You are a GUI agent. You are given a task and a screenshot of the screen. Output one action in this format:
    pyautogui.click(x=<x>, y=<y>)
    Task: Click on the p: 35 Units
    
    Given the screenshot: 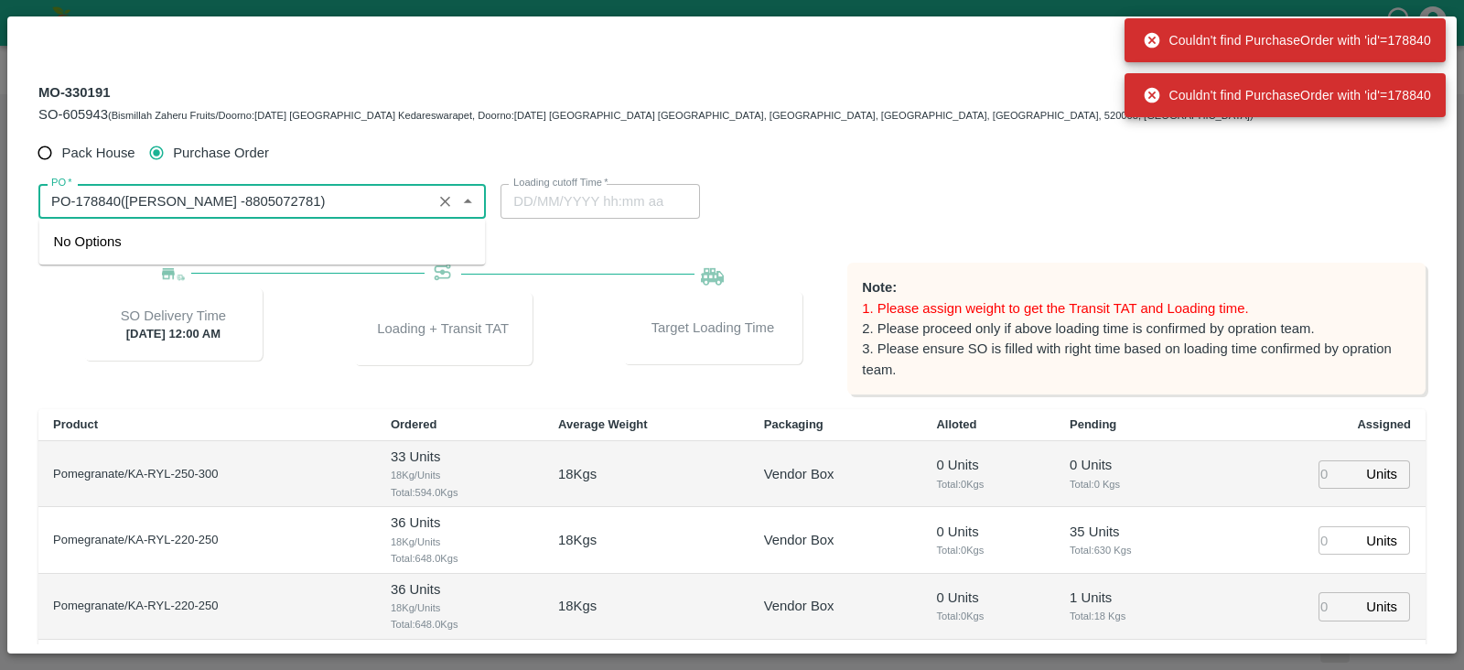 What is the action you would take?
    pyautogui.click(x=1134, y=532)
    